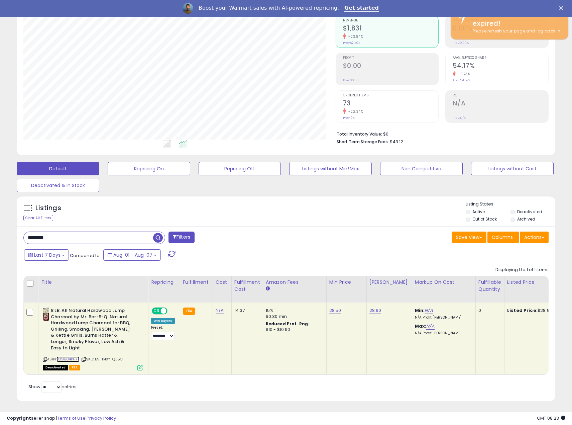 This screenshot has height=425, width=572. I want to click on th: The percentage added to the cost of goods (COGS) that forms the calculator for Min & Max prices., so click(444, 289).